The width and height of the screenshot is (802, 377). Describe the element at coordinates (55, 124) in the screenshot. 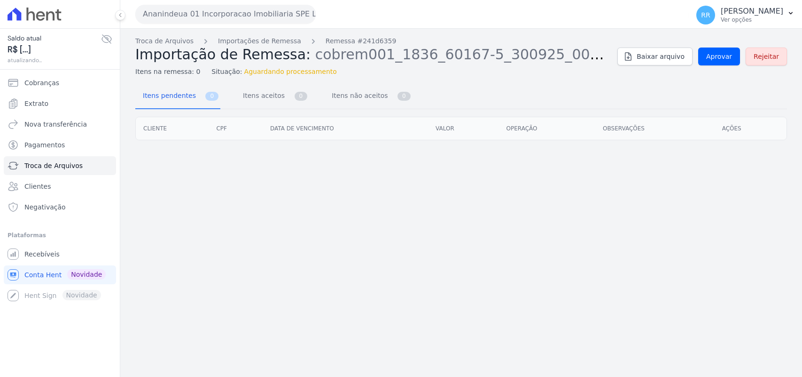

I see `span: Nova transferência` at that location.